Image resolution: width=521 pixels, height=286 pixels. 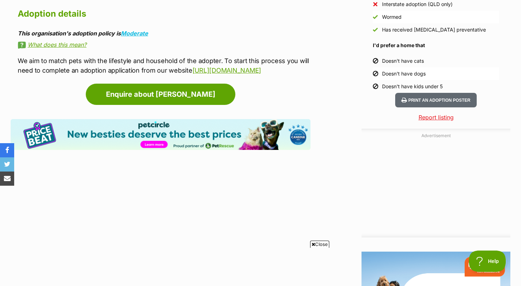 I want to click on div: Advertisement, so click(x=436, y=183).